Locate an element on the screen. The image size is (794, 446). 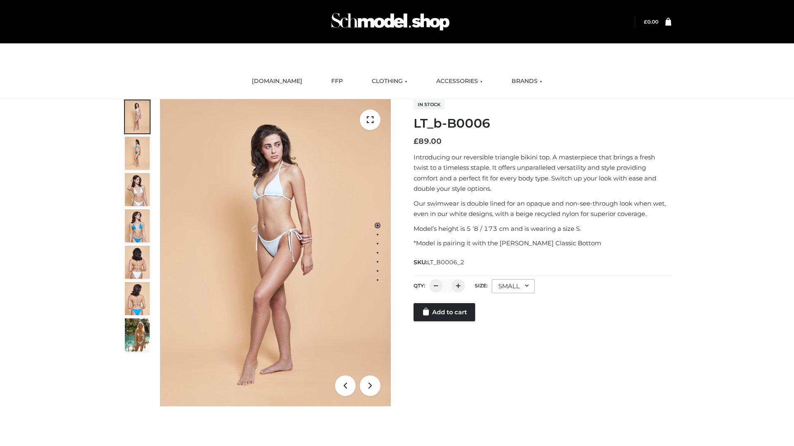
a: BRANDS is located at coordinates (527, 81).